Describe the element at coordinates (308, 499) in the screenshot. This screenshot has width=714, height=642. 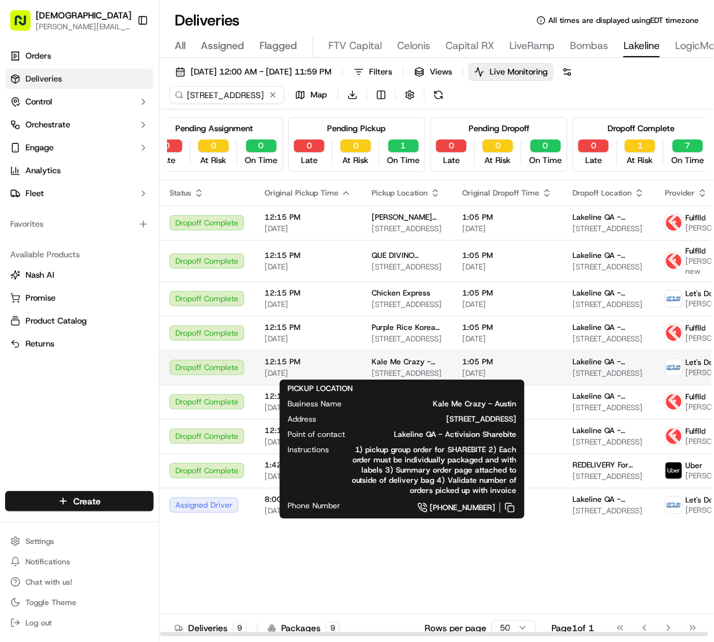
I see `span: 8:00 PM` at that location.